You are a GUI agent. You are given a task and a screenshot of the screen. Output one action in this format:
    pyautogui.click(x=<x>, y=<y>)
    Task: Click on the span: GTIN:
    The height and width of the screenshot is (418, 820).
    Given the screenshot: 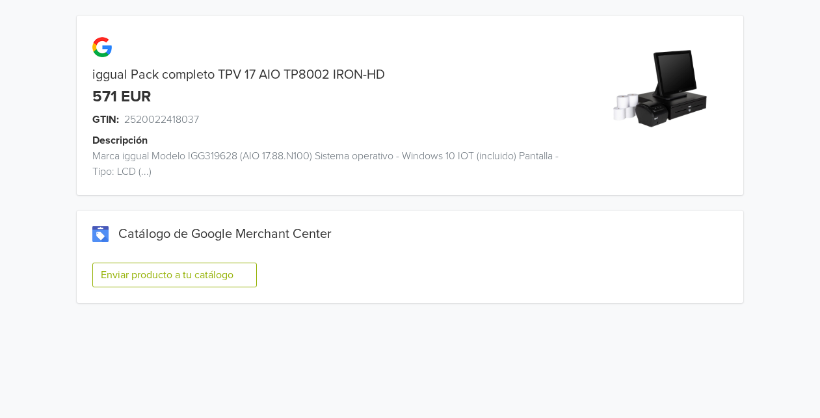 What is the action you would take?
    pyautogui.click(x=105, y=120)
    